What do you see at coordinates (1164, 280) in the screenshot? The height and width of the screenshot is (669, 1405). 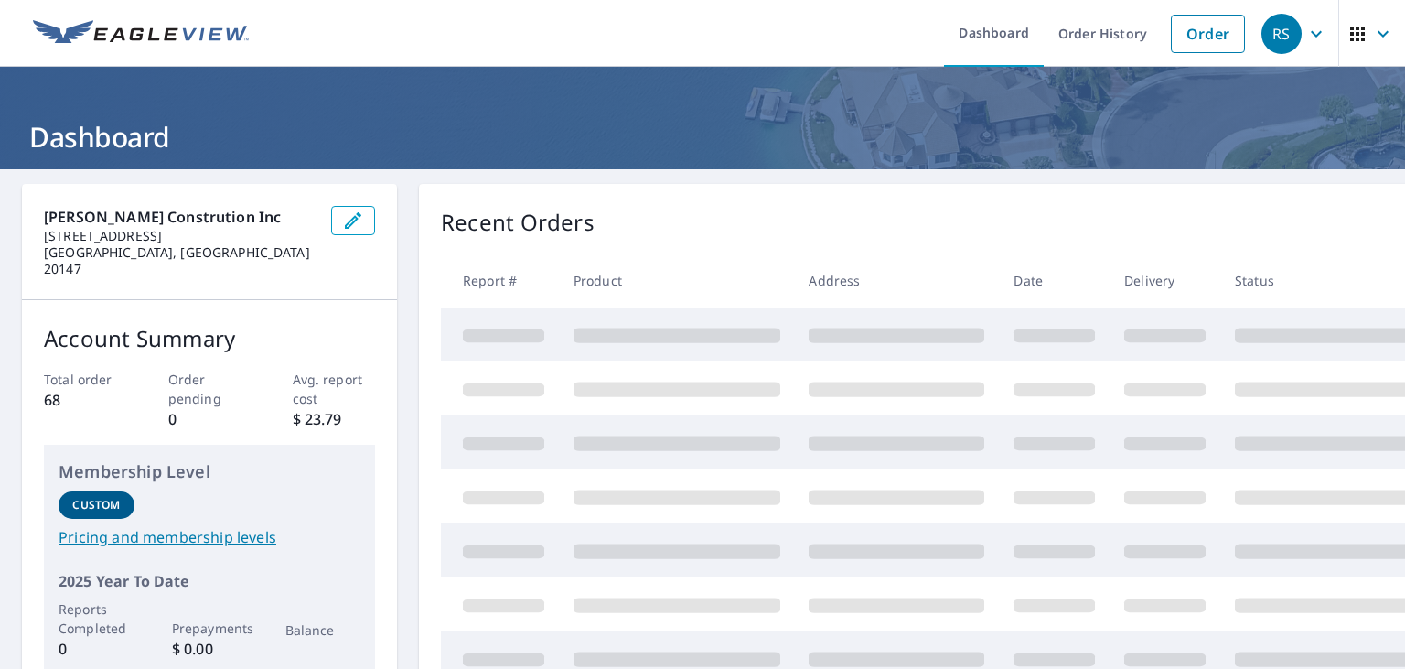 I see `th: Delivery` at bounding box center [1164, 280].